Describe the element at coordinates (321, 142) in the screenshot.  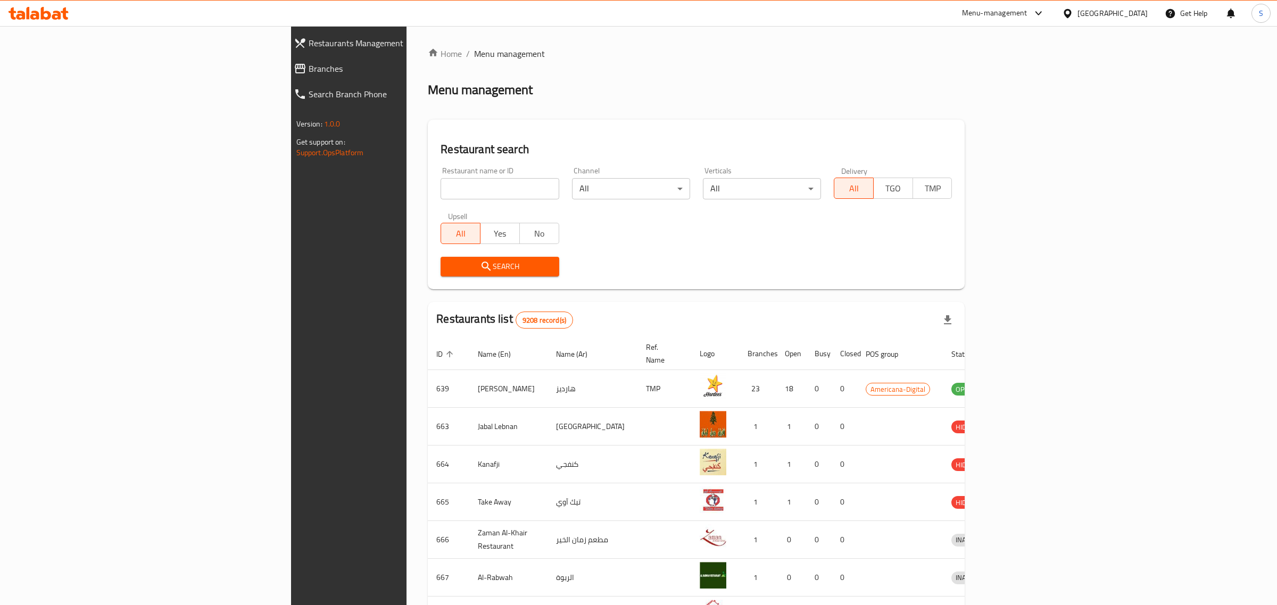
I see `span: Get support on:` at that location.